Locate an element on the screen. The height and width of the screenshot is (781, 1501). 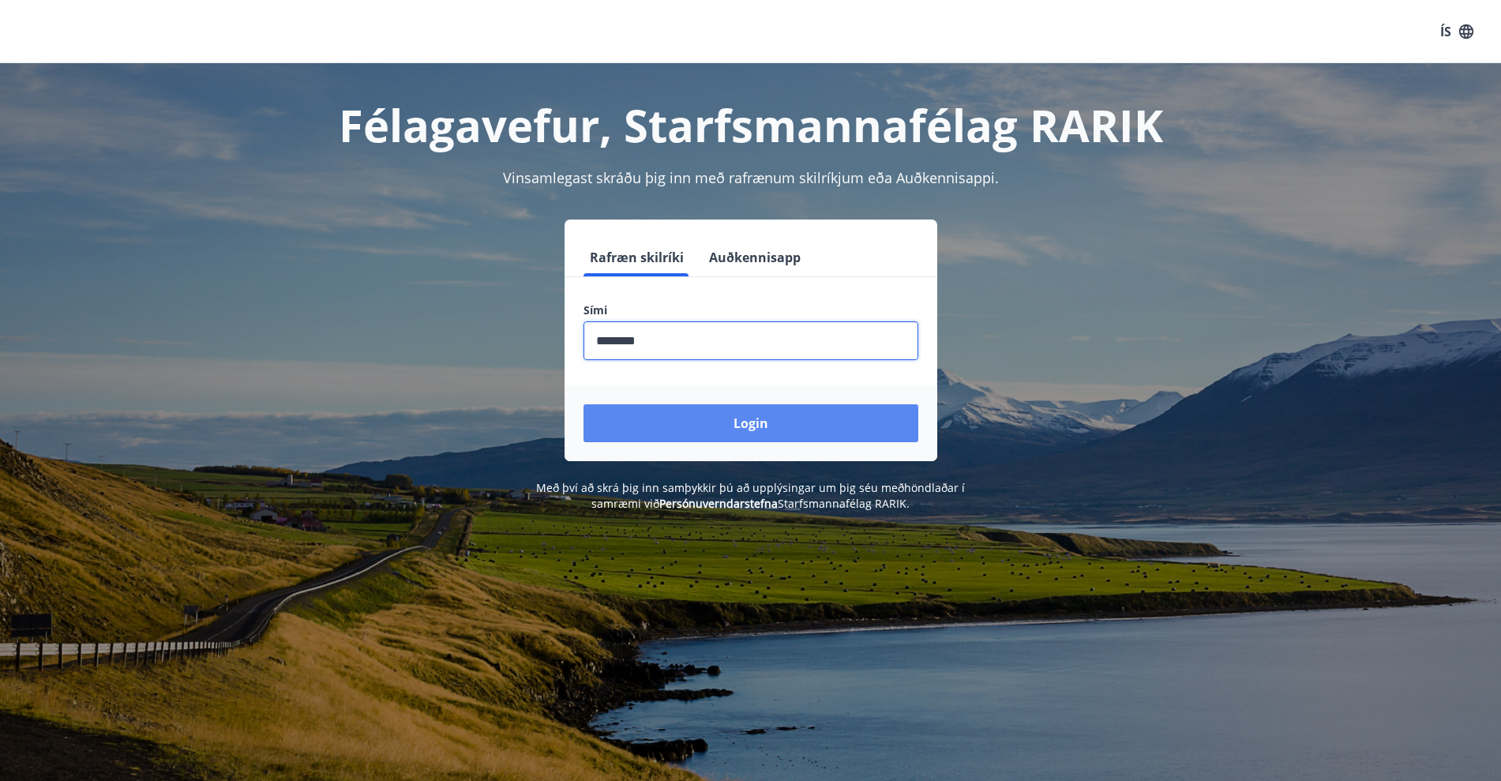
button: ÍS is located at coordinates (1457, 32).